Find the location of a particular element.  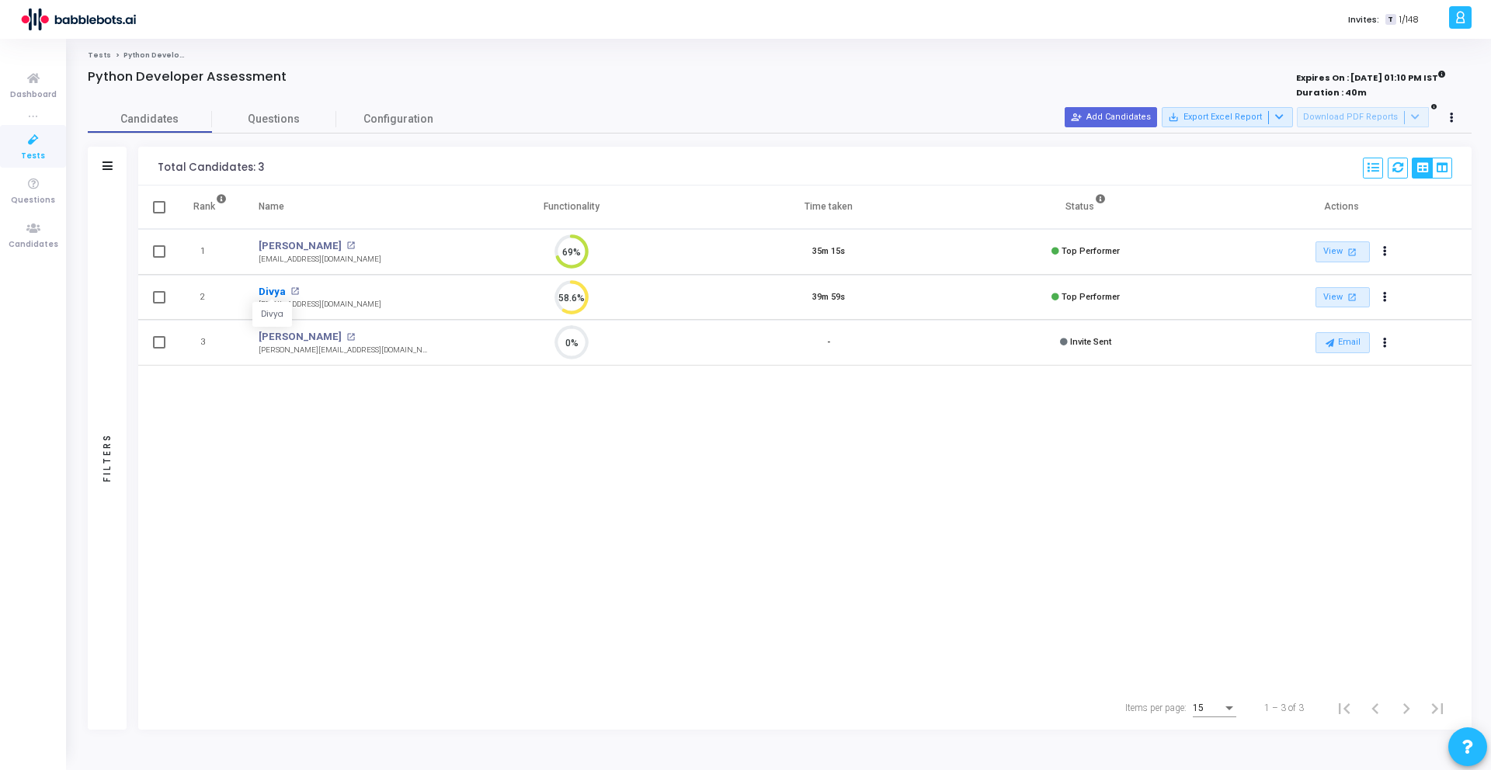

button: Next page is located at coordinates (1406, 708).